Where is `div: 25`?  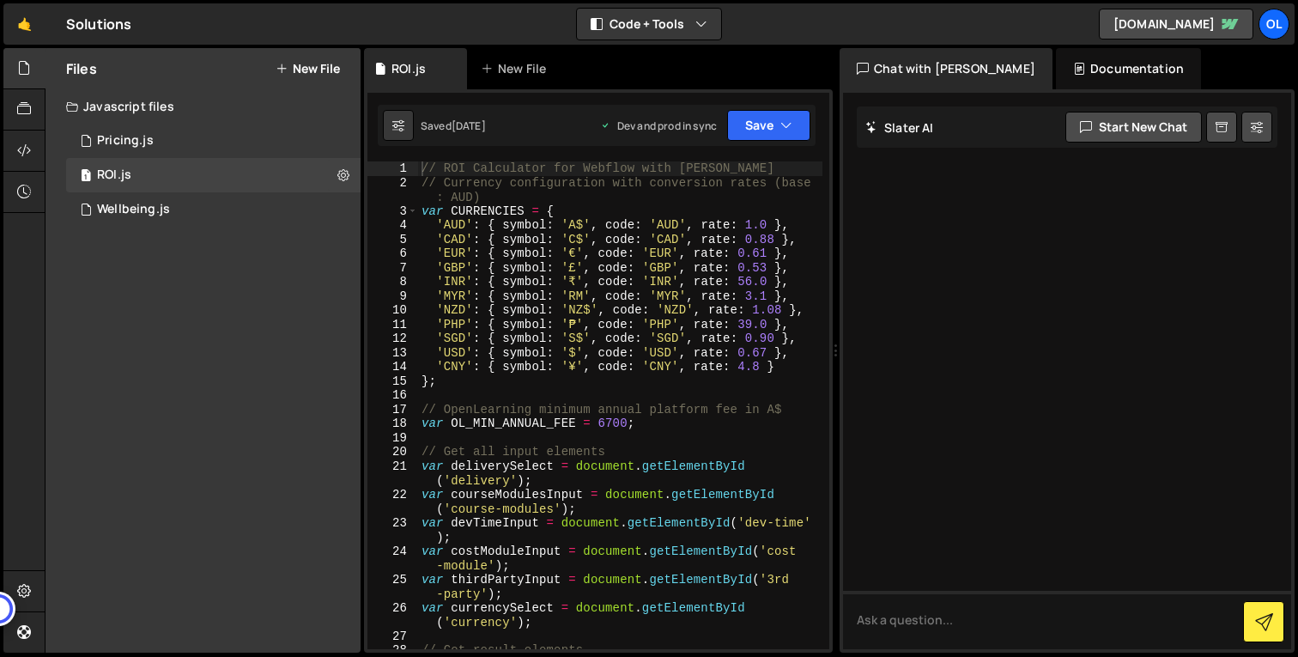 div: 25 is located at coordinates (392, 586).